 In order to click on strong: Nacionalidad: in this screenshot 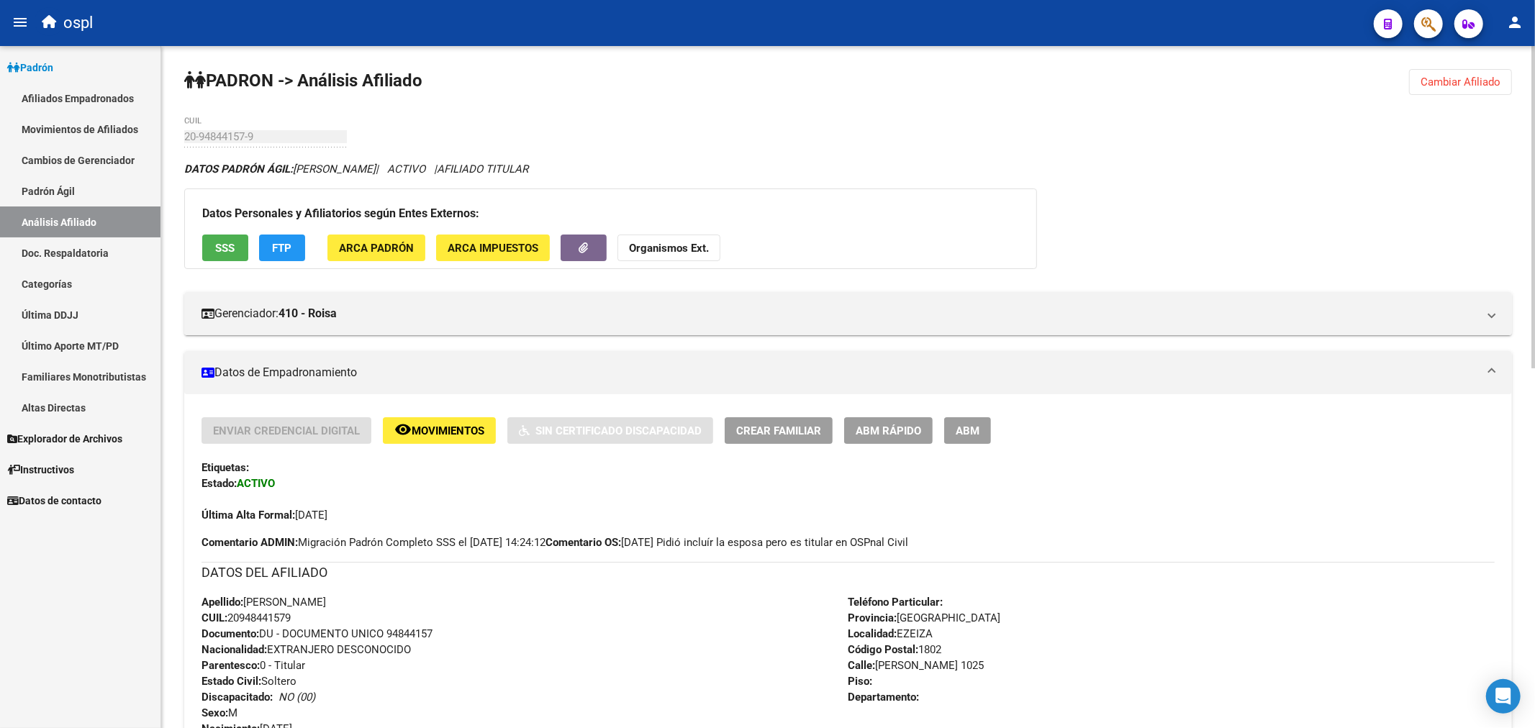, I will do `click(234, 650)`.